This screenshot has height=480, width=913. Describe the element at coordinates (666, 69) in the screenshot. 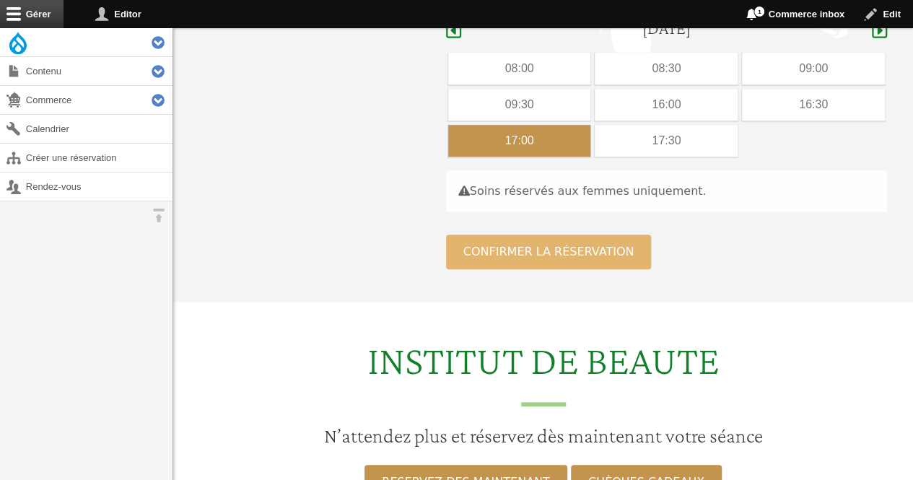

I see `div: 08:30` at that location.